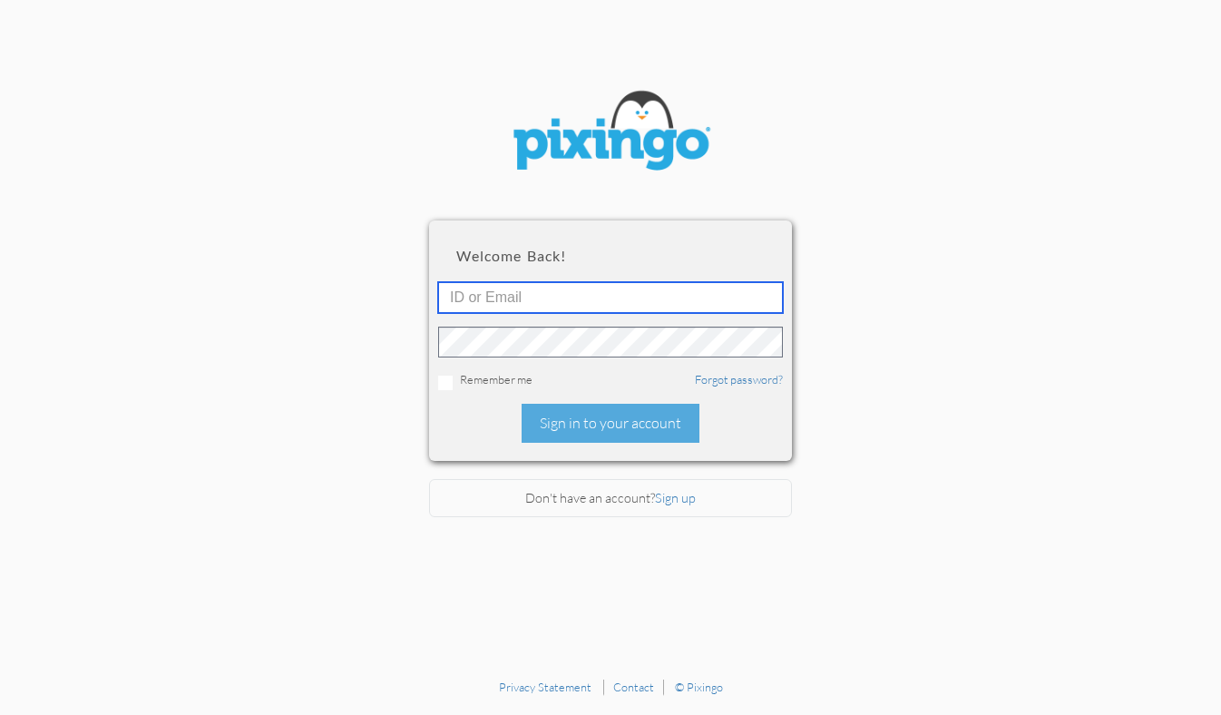 This screenshot has height=715, width=1221. What do you see at coordinates (610, 380) in the screenshot?
I see `div: Remember me` at bounding box center [610, 380].